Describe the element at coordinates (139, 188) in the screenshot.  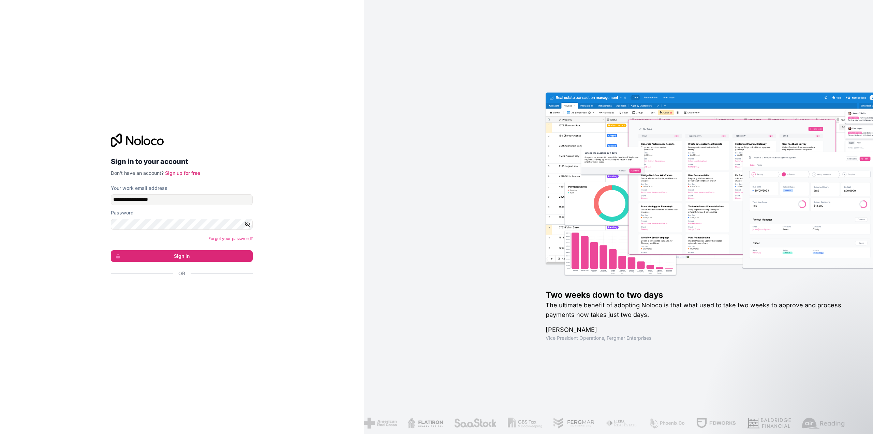
I see `label: Your work email address` at that location.